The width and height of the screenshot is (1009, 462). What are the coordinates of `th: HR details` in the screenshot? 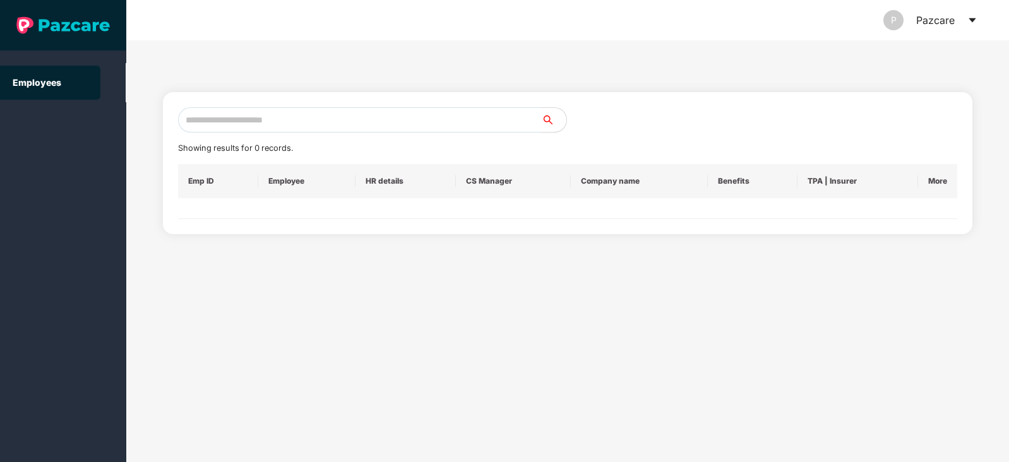 It's located at (405, 181).